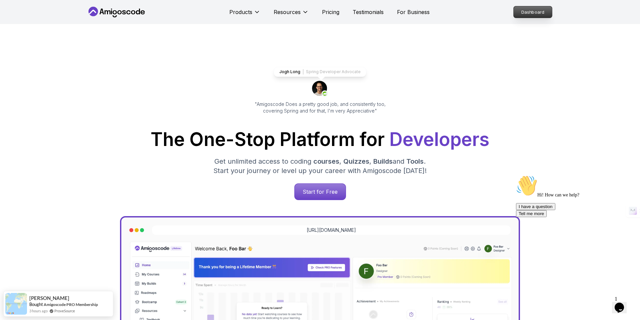 The image size is (640, 320). What do you see at coordinates (383, 161) in the screenshot?
I see `span: Builds` at bounding box center [383, 161].